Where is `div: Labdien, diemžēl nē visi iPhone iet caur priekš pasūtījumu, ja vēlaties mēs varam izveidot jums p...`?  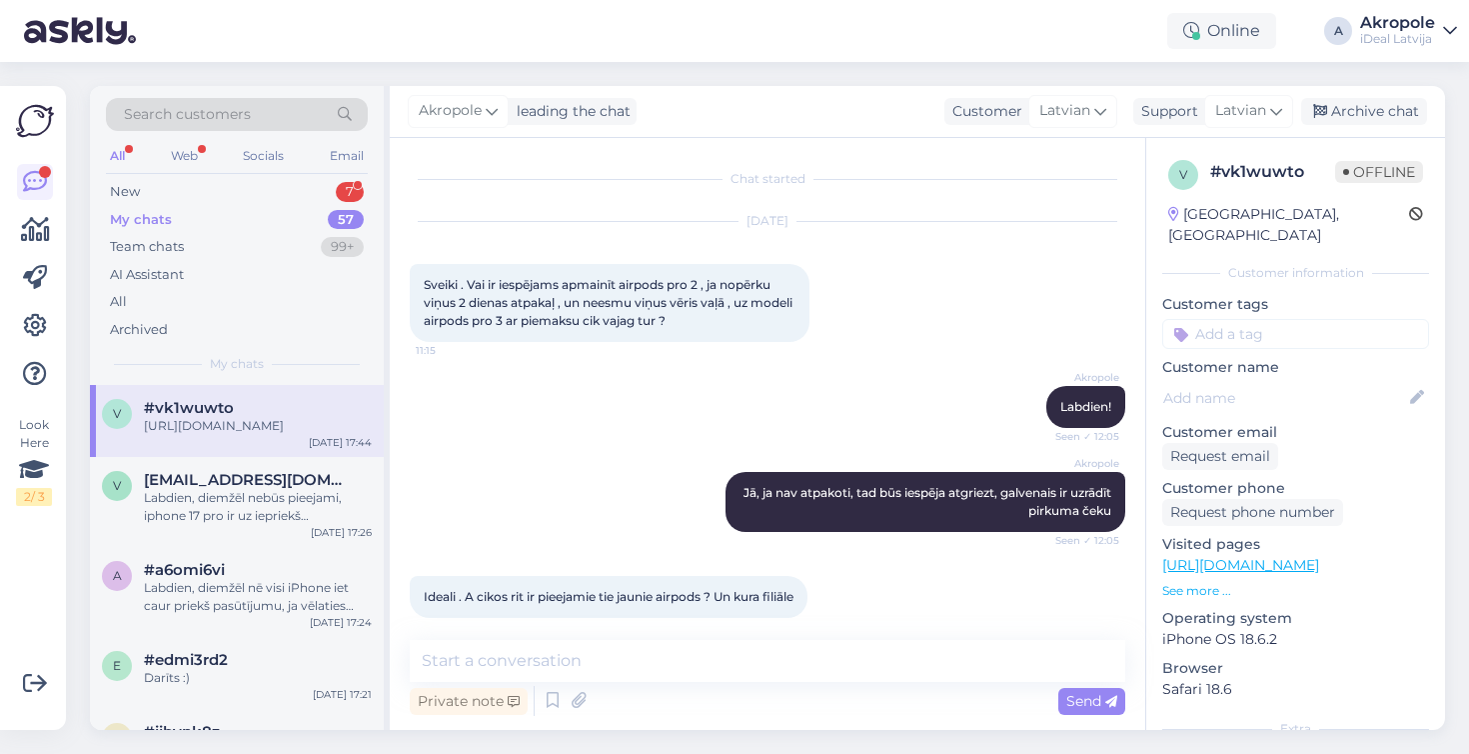
div: Labdien, diemžēl nē visi iPhone iet caur priekš pasūtījumu, ja vēlaties mēs varam izveidot jums p... is located at coordinates (258, 597).